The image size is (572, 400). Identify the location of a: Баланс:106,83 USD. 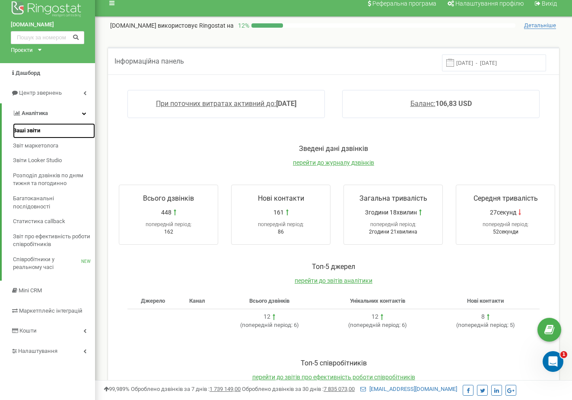
(441, 103).